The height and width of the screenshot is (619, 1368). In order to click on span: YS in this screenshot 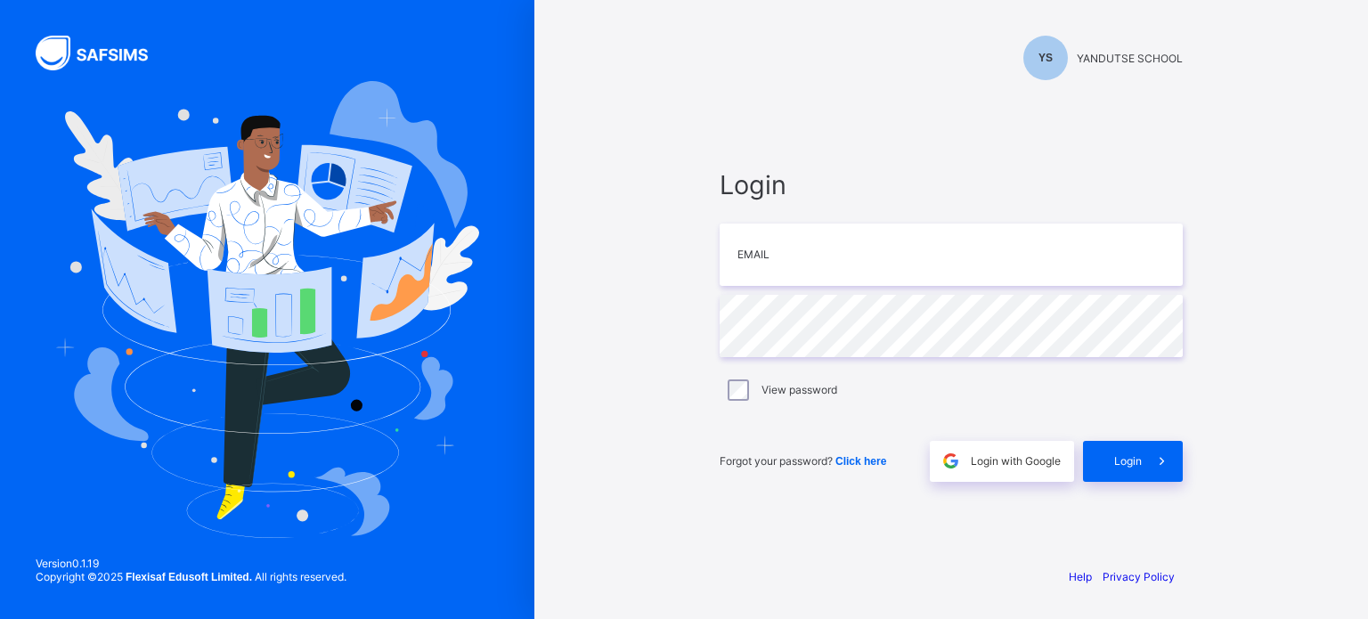, I will do `click(1046, 58)`.